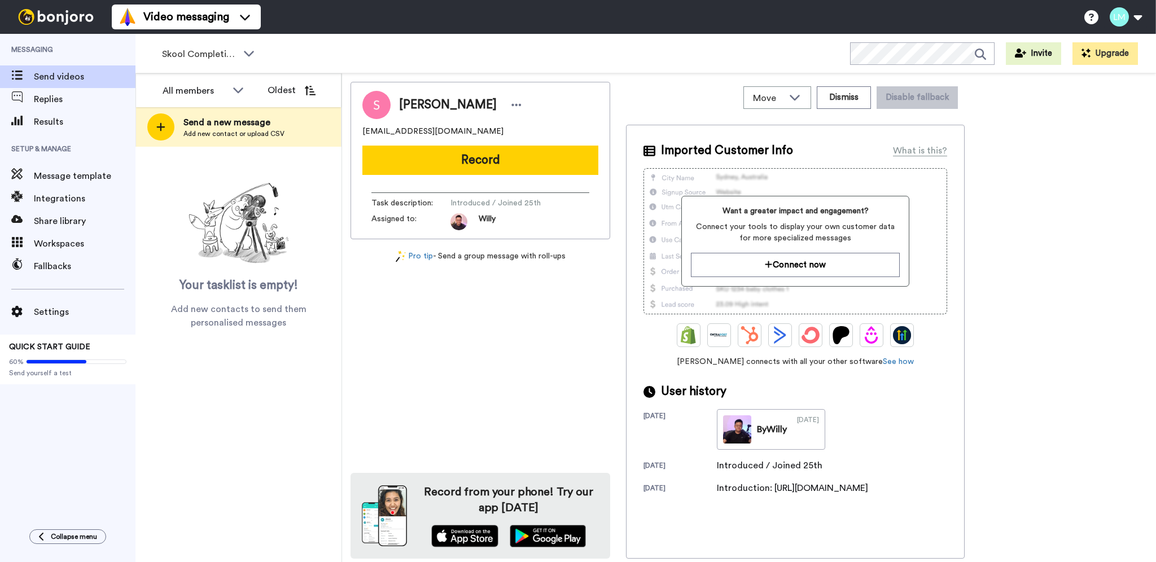 This screenshot has width=1156, height=562. I want to click on img: ready-set-action.png, so click(239, 224).